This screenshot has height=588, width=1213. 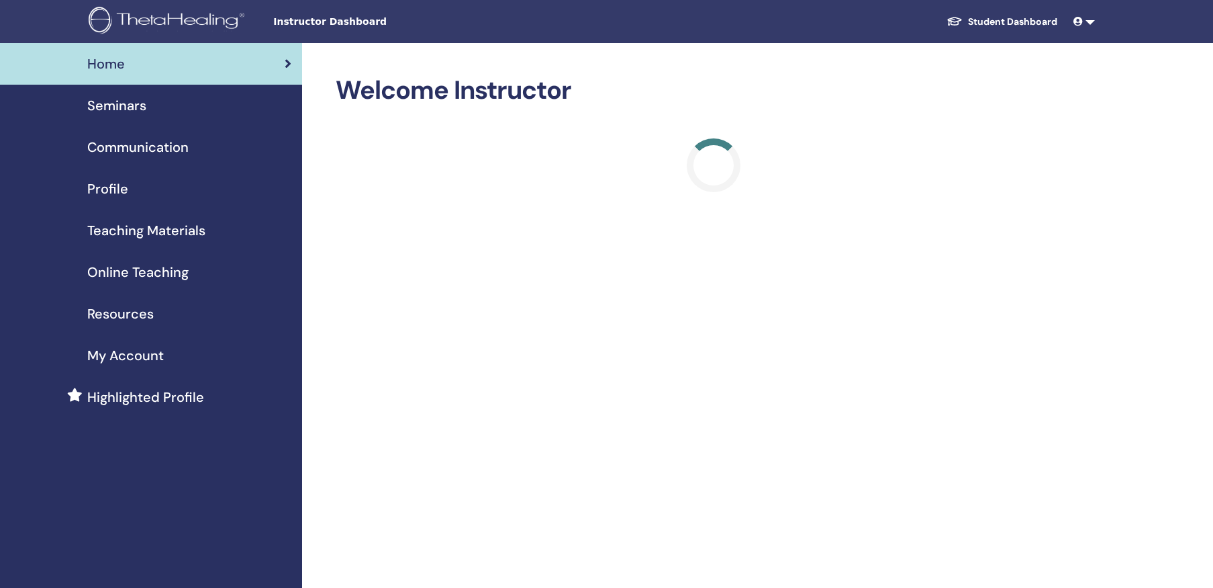 I want to click on span: Highlighted Profile, so click(x=146, y=397).